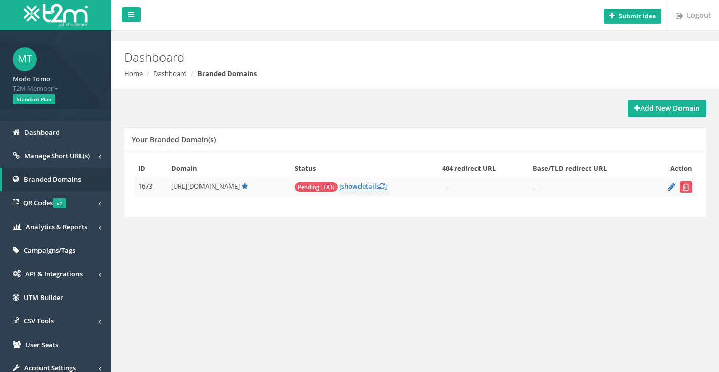 This screenshot has width=719, height=372. I want to click on span: Campaigns/Tags, so click(50, 250).